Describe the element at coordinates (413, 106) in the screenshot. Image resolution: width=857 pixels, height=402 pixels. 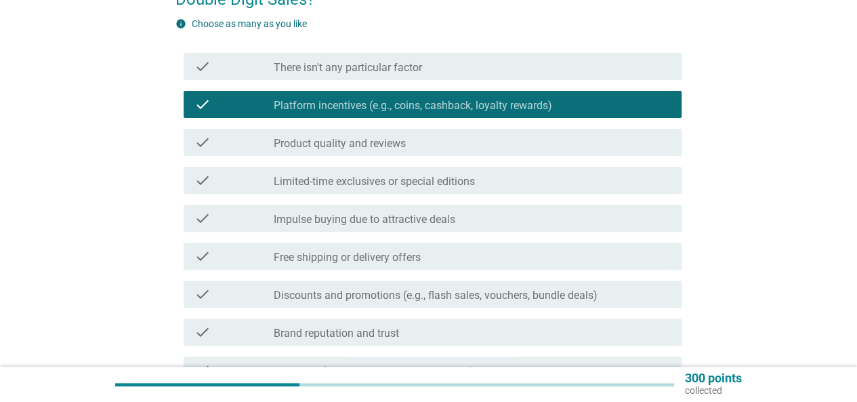
I see `label: Platform incentives (e.g., coins, cashback, loyalty rewards)` at that location.